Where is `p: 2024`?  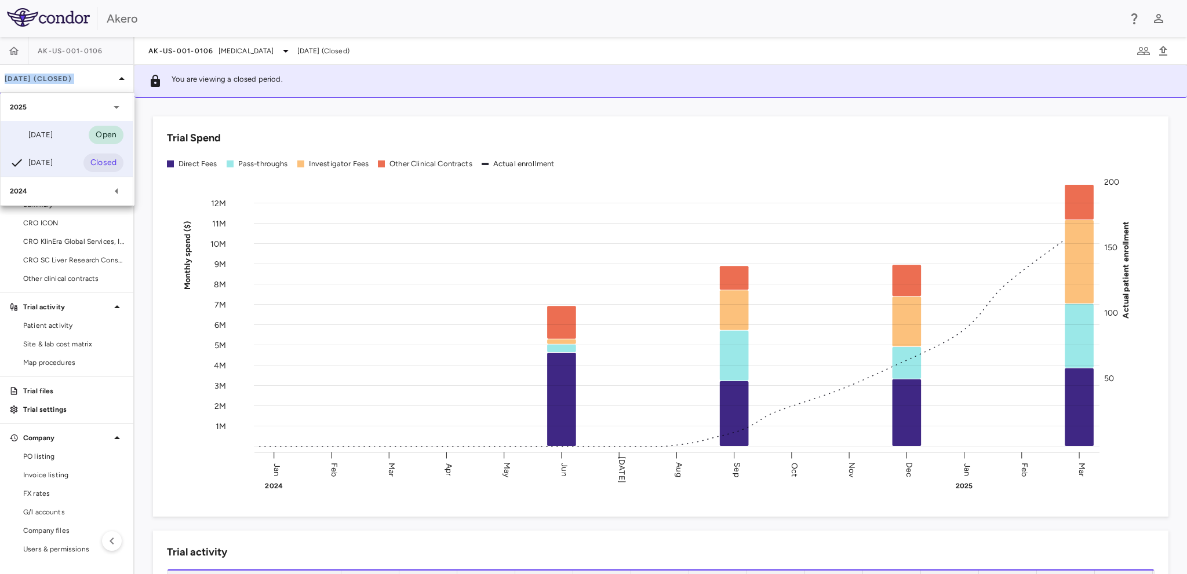
p: 2024 is located at coordinates (19, 191).